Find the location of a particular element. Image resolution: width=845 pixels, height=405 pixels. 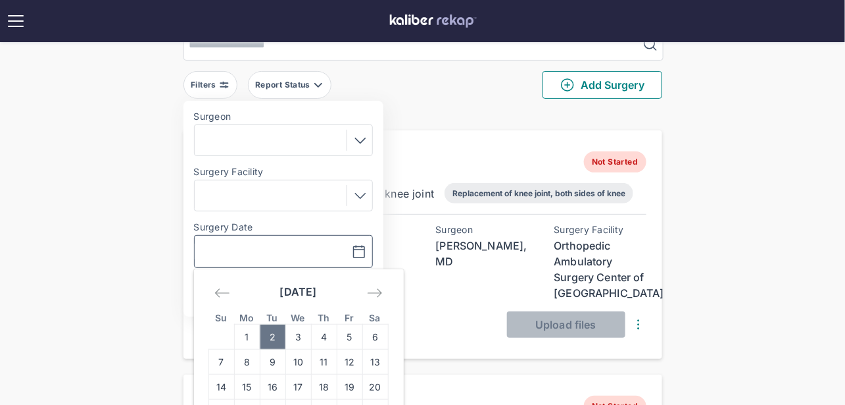

small: Tu is located at coordinates (272, 317).